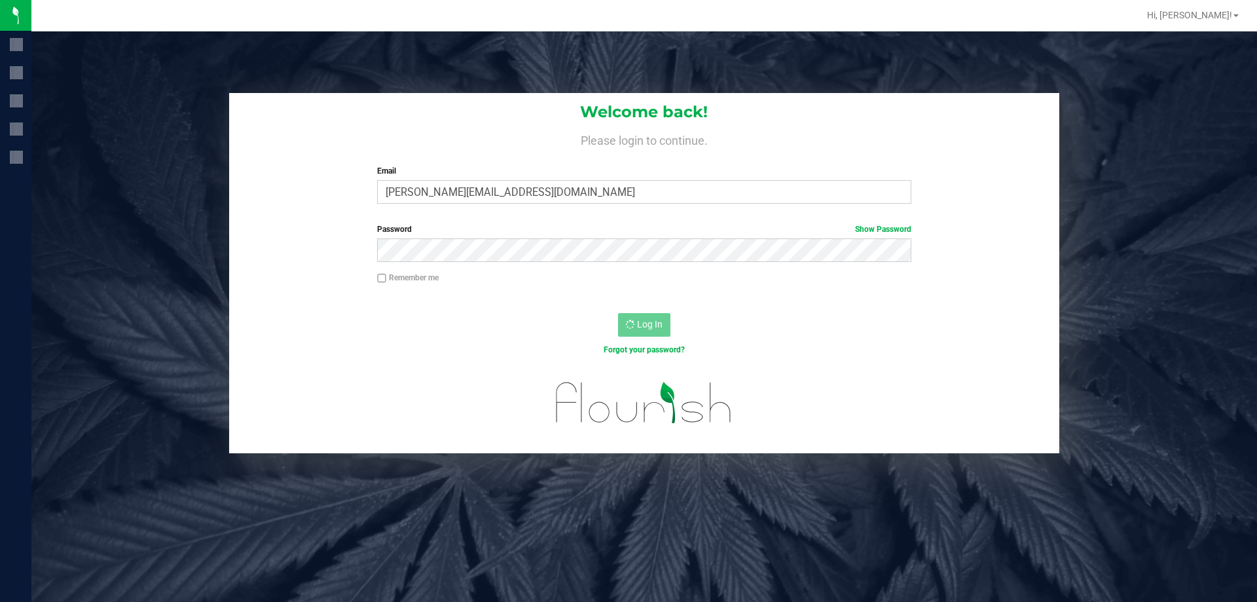 This screenshot has width=1257, height=602. Describe the element at coordinates (382, 278) in the screenshot. I see `input: Remember me` at that location.